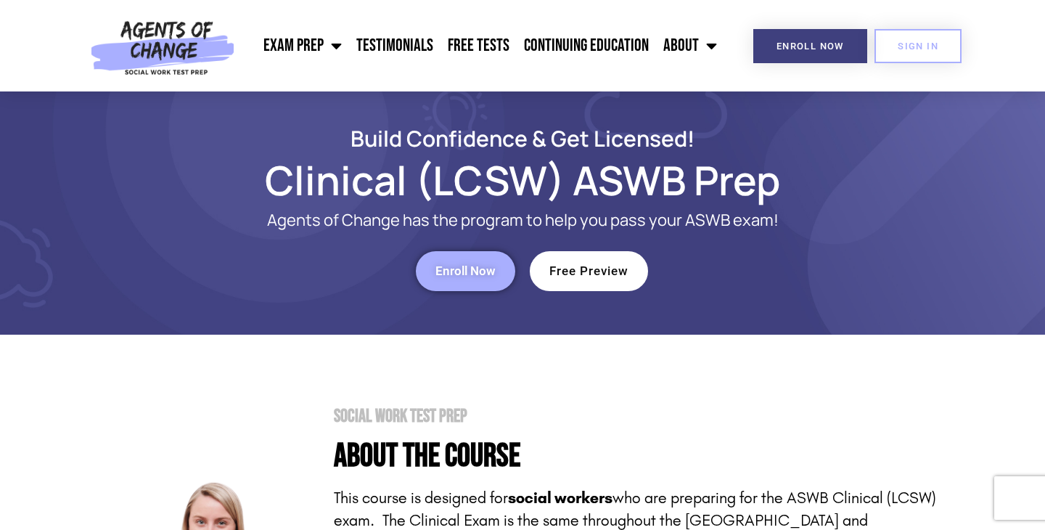  What do you see at coordinates (635, 416) in the screenshot?
I see `h2: Social Work Test Prep` at bounding box center [635, 416].